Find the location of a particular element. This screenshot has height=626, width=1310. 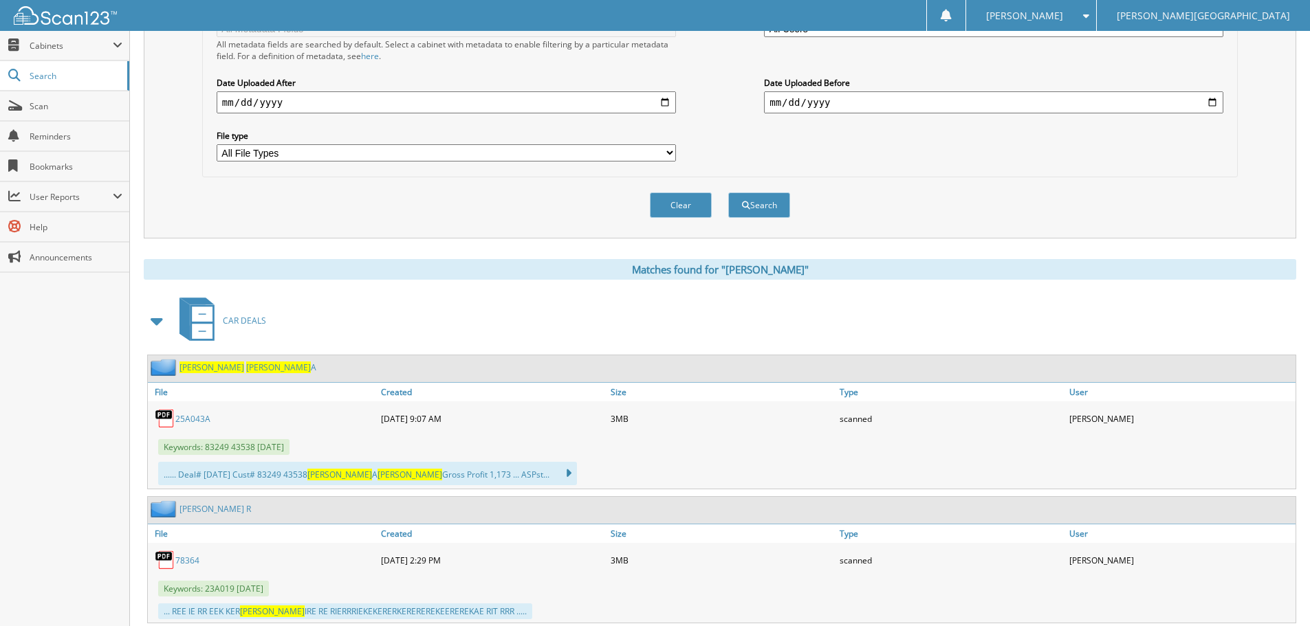

div: Chat Widget is located at coordinates (1275, 593).